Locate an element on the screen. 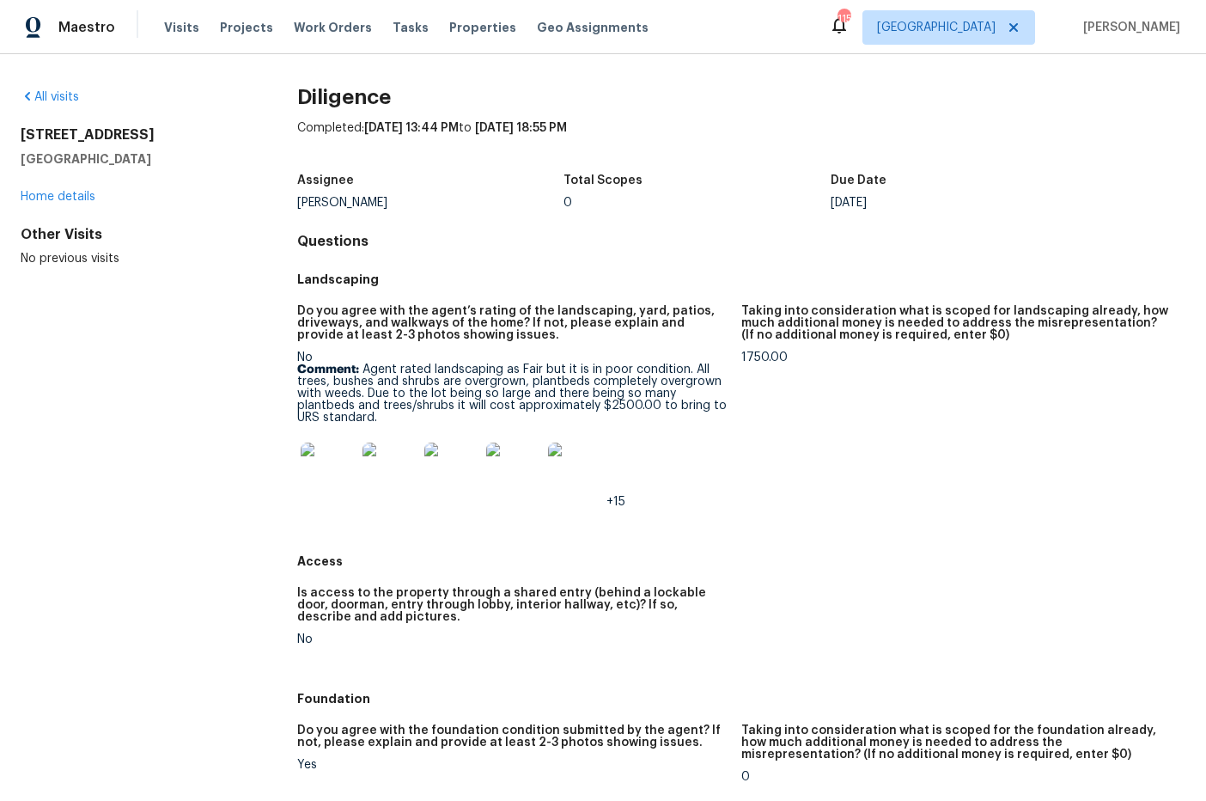 The width and height of the screenshot is (1206, 801). div: 1750.00 is located at coordinates (956, 357).